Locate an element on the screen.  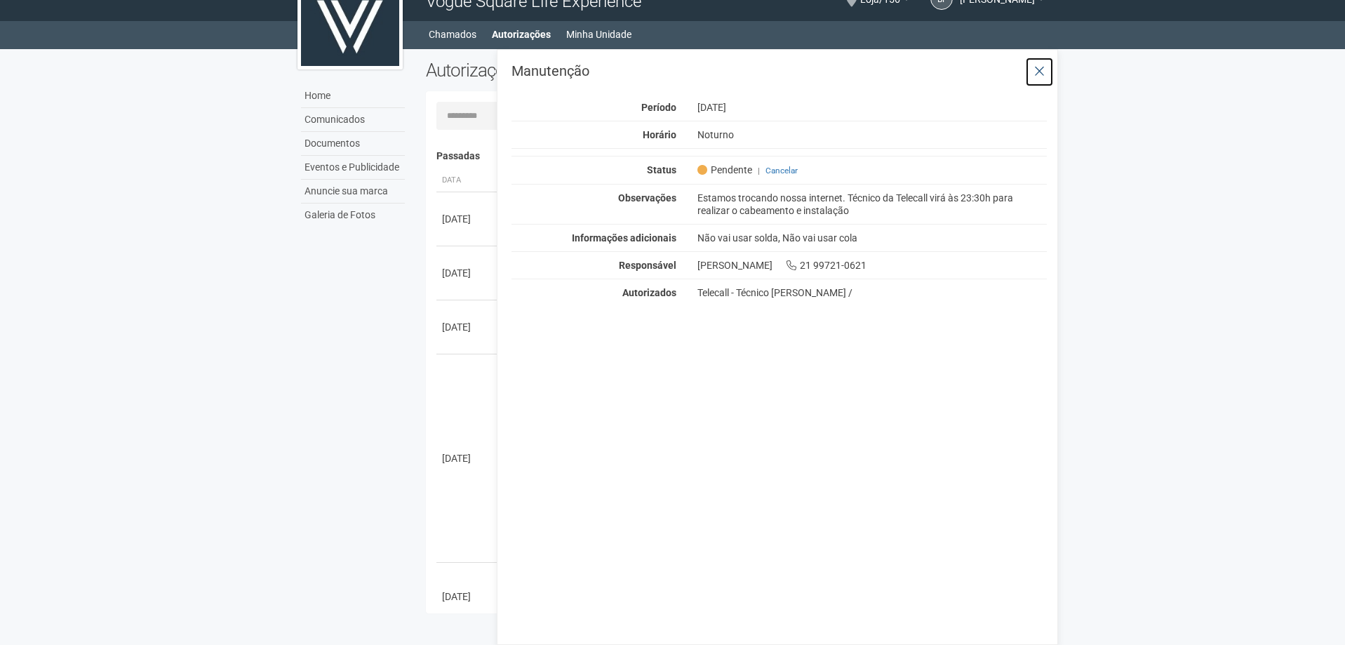
a: Galeria de Fotos is located at coordinates (353, 215).